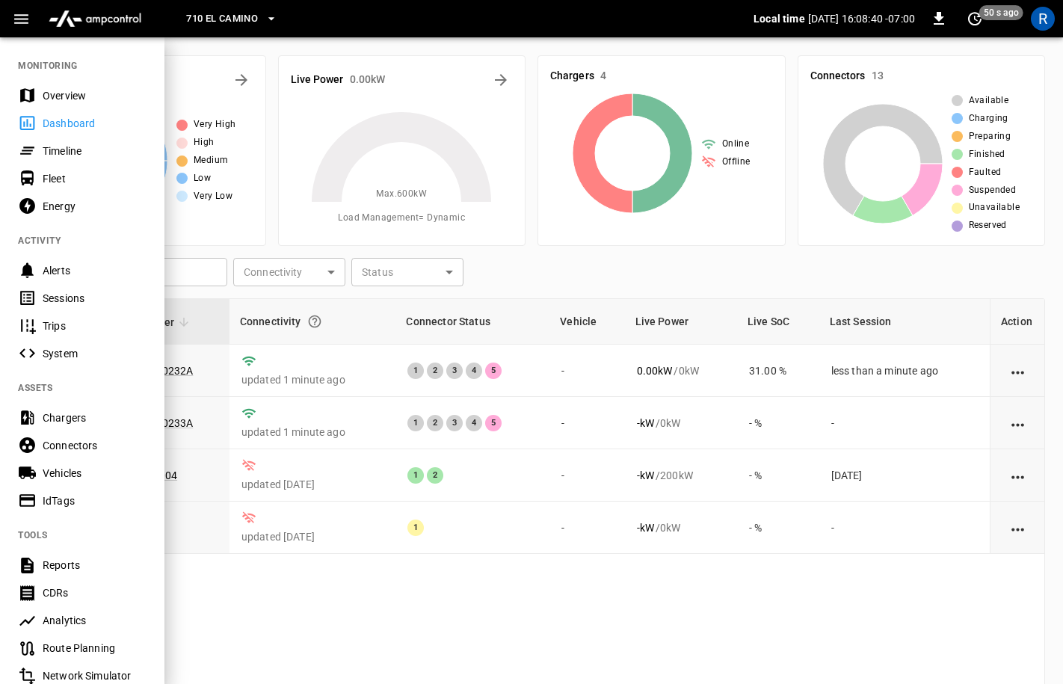 The width and height of the screenshot is (1063, 684). What do you see at coordinates (94, 621) in the screenshot?
I see `div: Analytics` at bounding box center [94, 621].